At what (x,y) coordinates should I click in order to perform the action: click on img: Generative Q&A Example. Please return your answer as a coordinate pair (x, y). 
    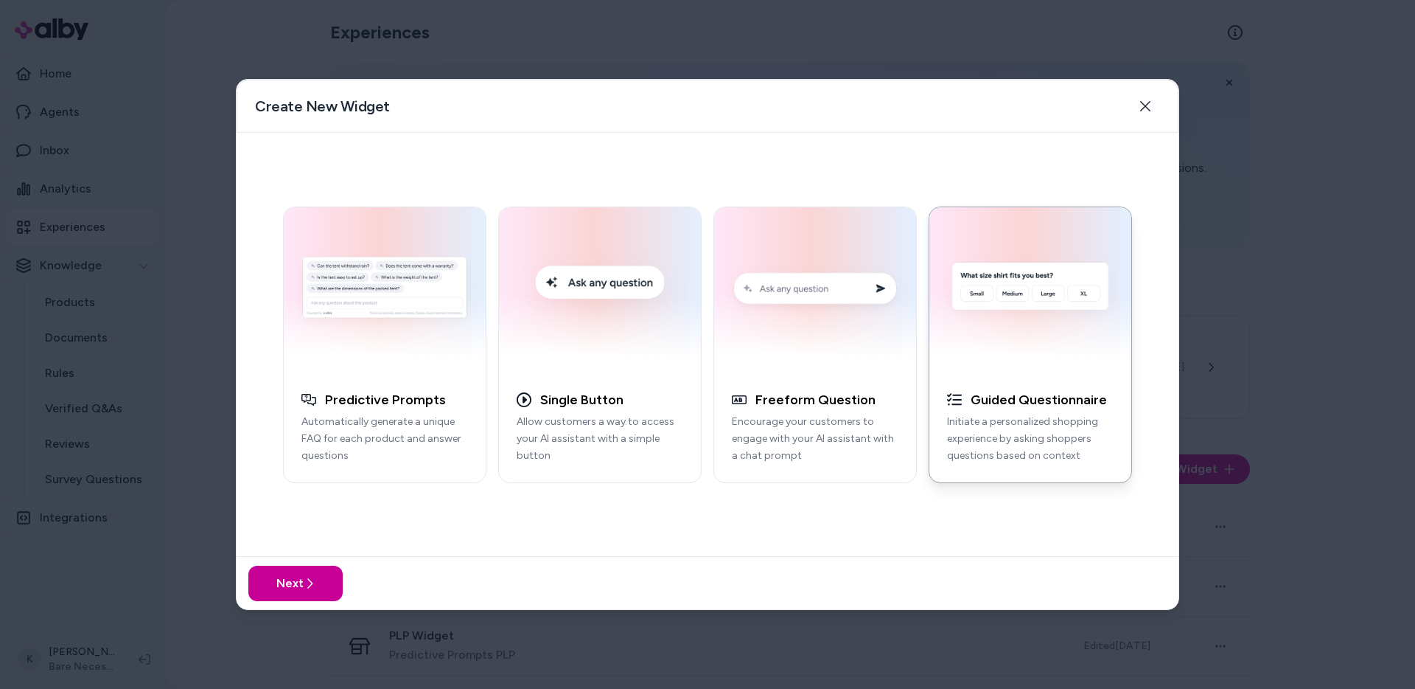
    Looking at the image, I should click on (385, 290).